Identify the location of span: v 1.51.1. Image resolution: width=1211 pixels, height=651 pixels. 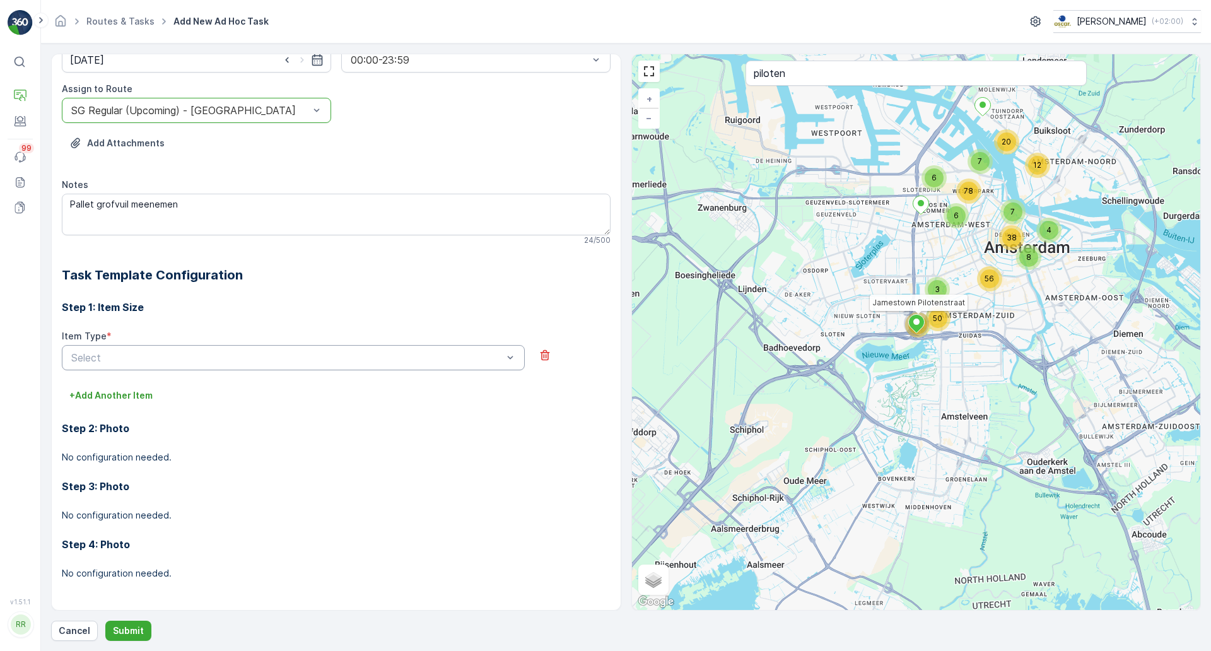
(20, 602).